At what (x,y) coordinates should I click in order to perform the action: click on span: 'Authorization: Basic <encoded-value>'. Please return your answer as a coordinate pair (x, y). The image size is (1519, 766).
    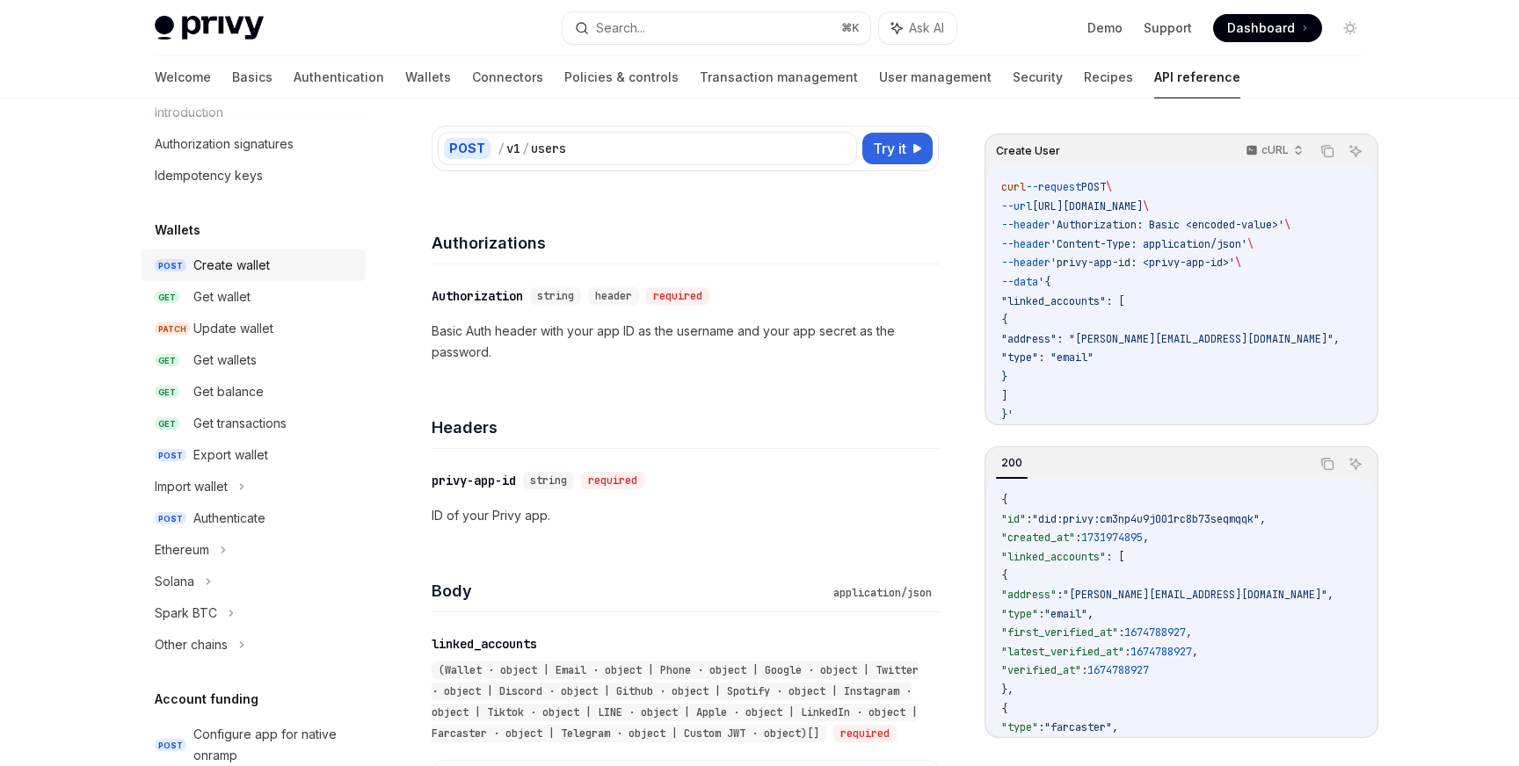
    Looking at the image, I should click on (1167, 225).